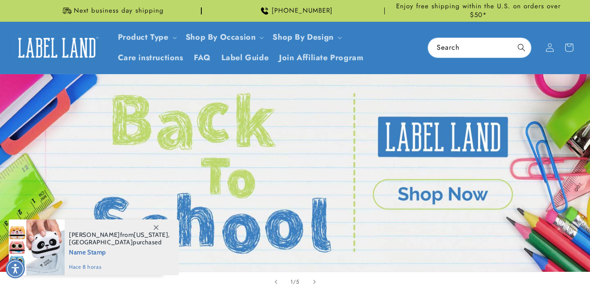 Image resolution: width=590 pixels, height=284 pixels. What do you see at coordinates (119, 239) in the screenshot?
I see `span: from , purchased` at bounding box center [119, 239].